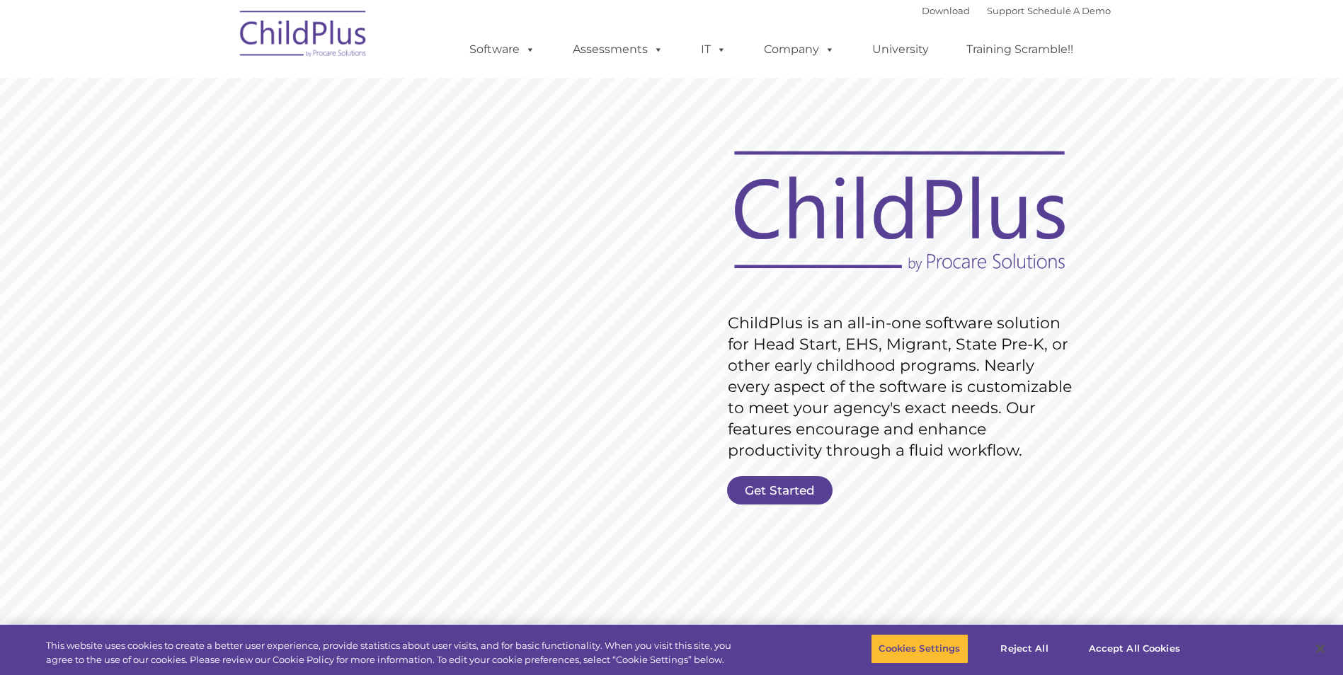 This screenshot has width=1343, height=675. What do you see at coordinates (1069, 11) in the screenshot?
I see `a: Schedule A Demo` at bounding box center [1069, 11].